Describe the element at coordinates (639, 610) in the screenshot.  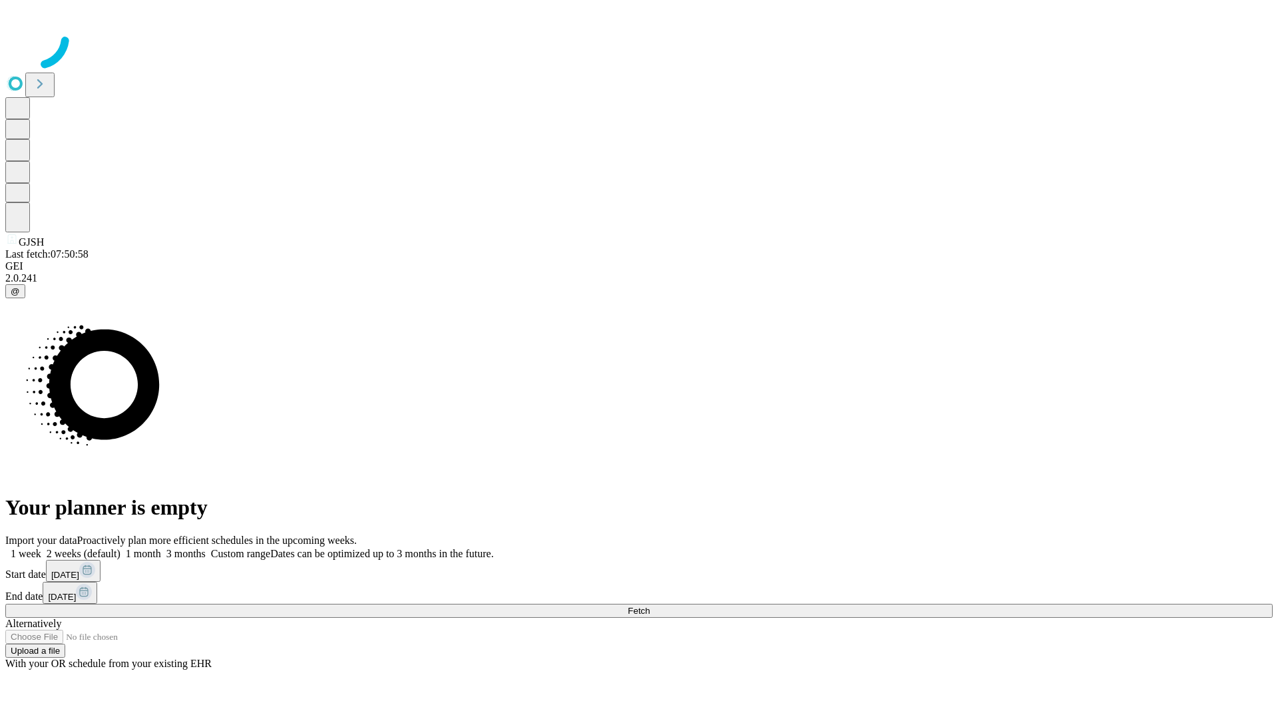
I see `button: Fetch` at that location.